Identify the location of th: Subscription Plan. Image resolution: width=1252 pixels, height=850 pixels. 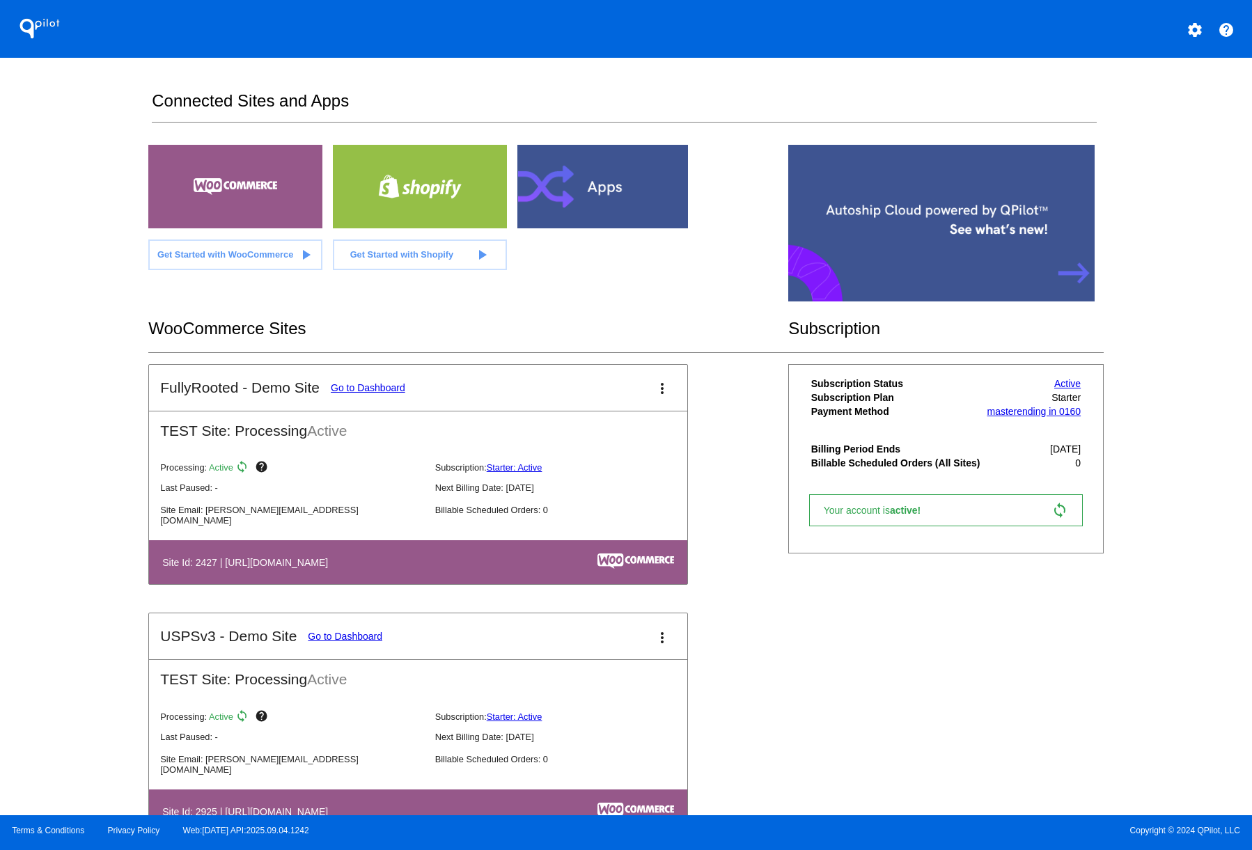
(897, 397).